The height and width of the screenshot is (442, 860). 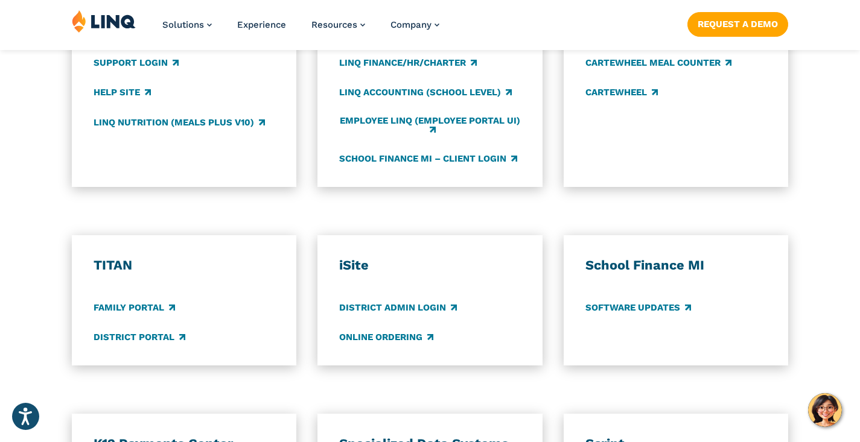 I want to click on a: Software Updates, so click(x=638, y=308).